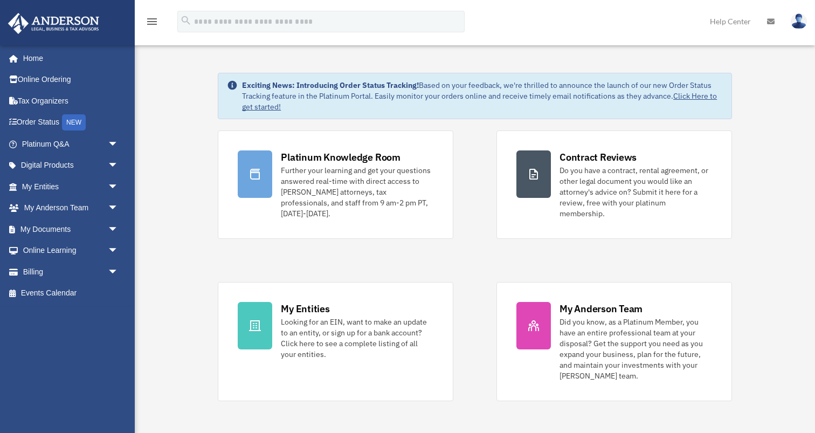 The width and height of the screenshot is (815, 433). Describe the element at coordinates (71, 122) in the screenshot. I see `a: Order StatusNEW` at that location.